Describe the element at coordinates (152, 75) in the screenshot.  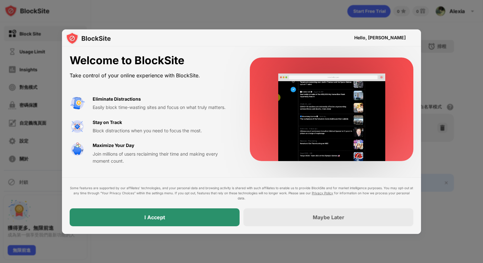
I see `div: Take control of your online experience with BlockSite.` at that location.